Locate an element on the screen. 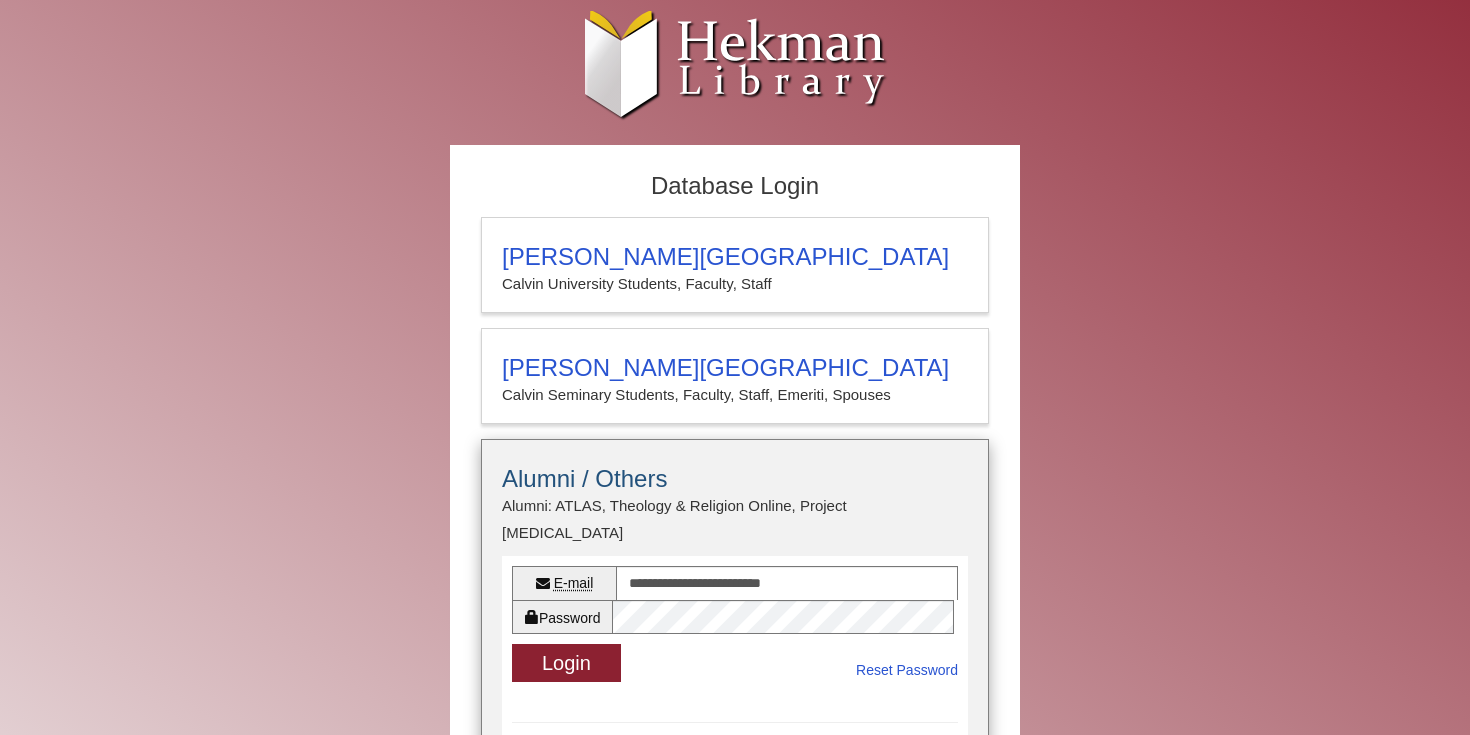  h2: Database Login is located at coordinates (735, 186).